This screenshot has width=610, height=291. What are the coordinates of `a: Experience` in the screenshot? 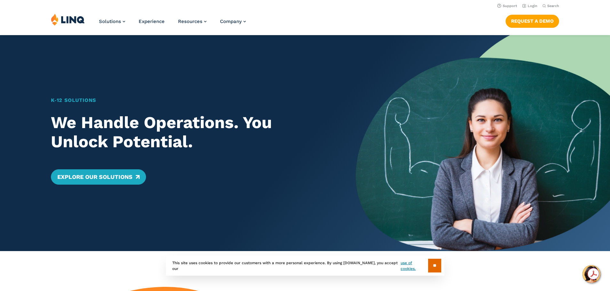 It's located at (151, 21).